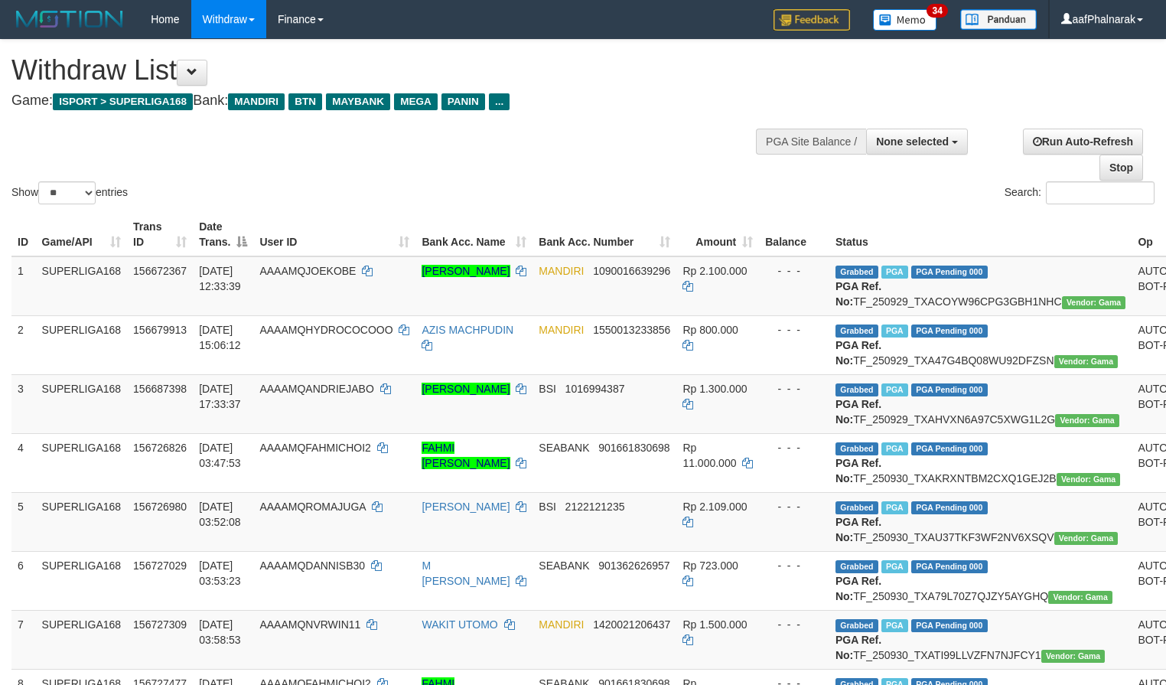  Describe the element at coordinates (387, 101) in the screenshot. I see `h4: Game: Bank:` at that location.